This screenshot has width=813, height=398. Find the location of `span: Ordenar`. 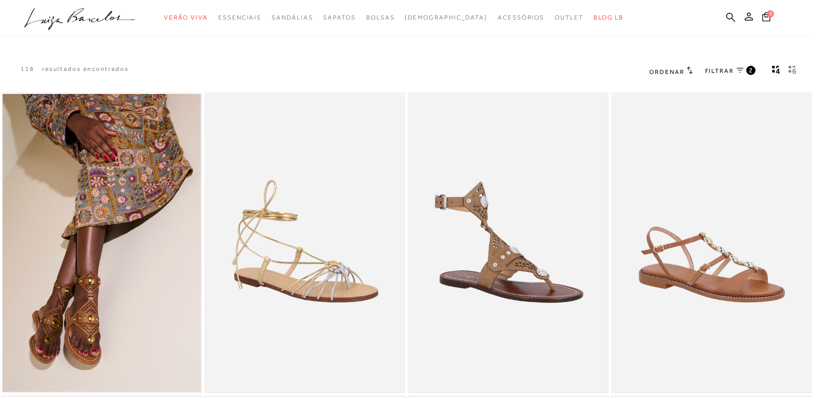

span: Ordenar is located at coordinates (667, 72).